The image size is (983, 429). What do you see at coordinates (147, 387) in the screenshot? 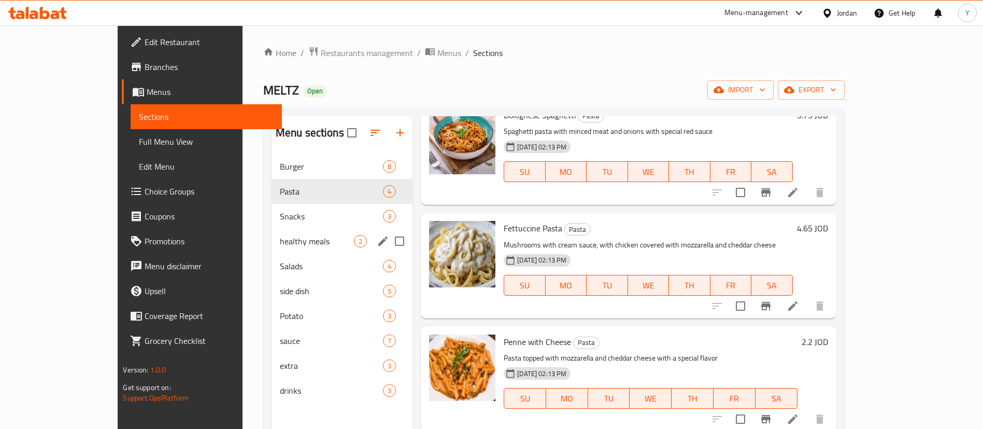
I see `span: Get support on:` at bounding box center [147, 387].